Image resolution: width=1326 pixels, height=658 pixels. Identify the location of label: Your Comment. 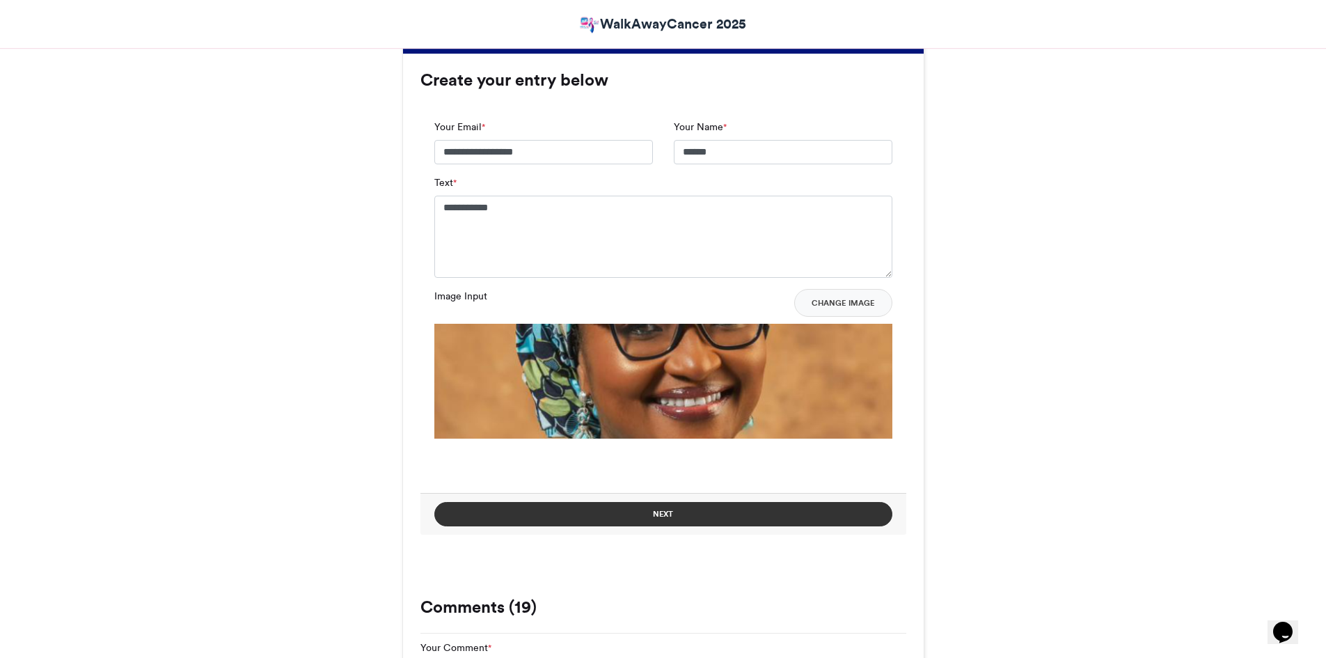
(456, 647).